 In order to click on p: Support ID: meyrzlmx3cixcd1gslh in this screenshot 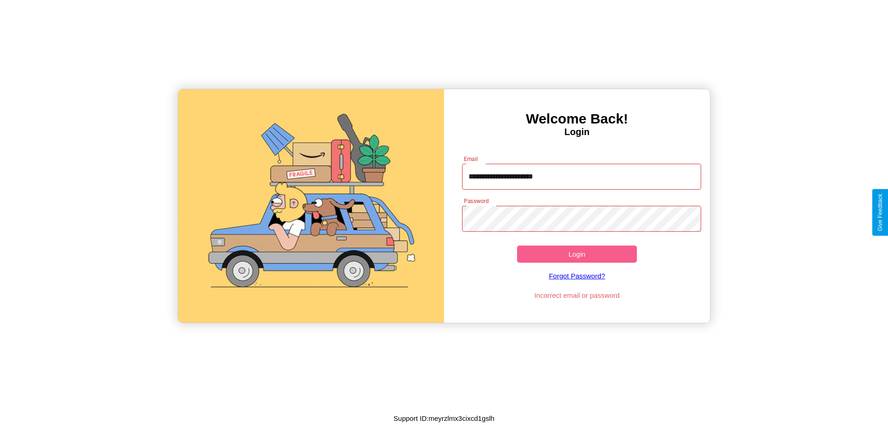, I will do `click(444, 418)`.